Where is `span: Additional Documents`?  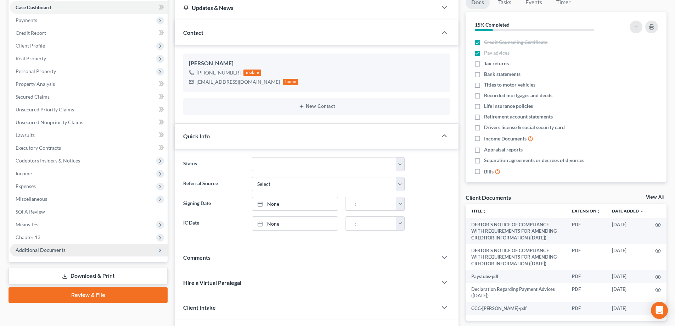
span: Additional Documents is located at coordinates (40, 249).